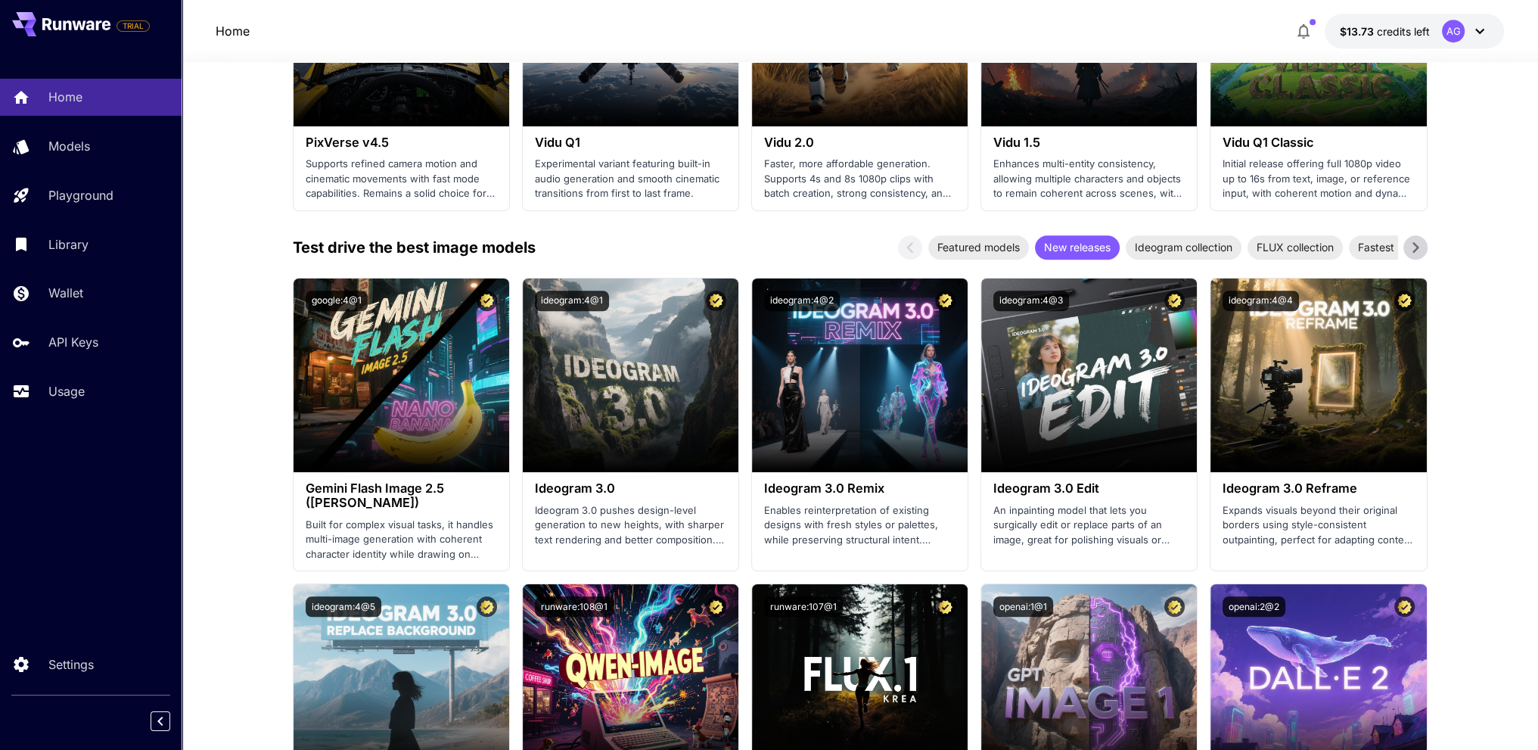 This screenshot has height=750, width=1538. Describe the element at coordinates (1089, 525) in the screenshot. I see `p: An inpainting model that lets you surgically edit or replace parts of an image, great for polishi...` at that location.